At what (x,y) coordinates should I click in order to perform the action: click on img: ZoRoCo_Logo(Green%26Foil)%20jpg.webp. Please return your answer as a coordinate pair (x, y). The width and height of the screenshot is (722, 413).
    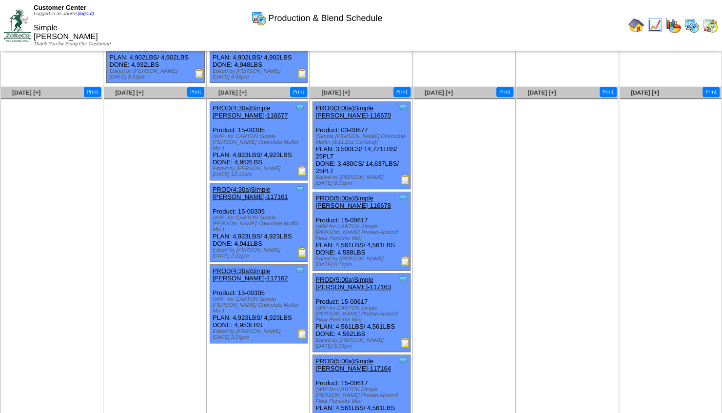
    Looking at the image, I should click on (17, 25).